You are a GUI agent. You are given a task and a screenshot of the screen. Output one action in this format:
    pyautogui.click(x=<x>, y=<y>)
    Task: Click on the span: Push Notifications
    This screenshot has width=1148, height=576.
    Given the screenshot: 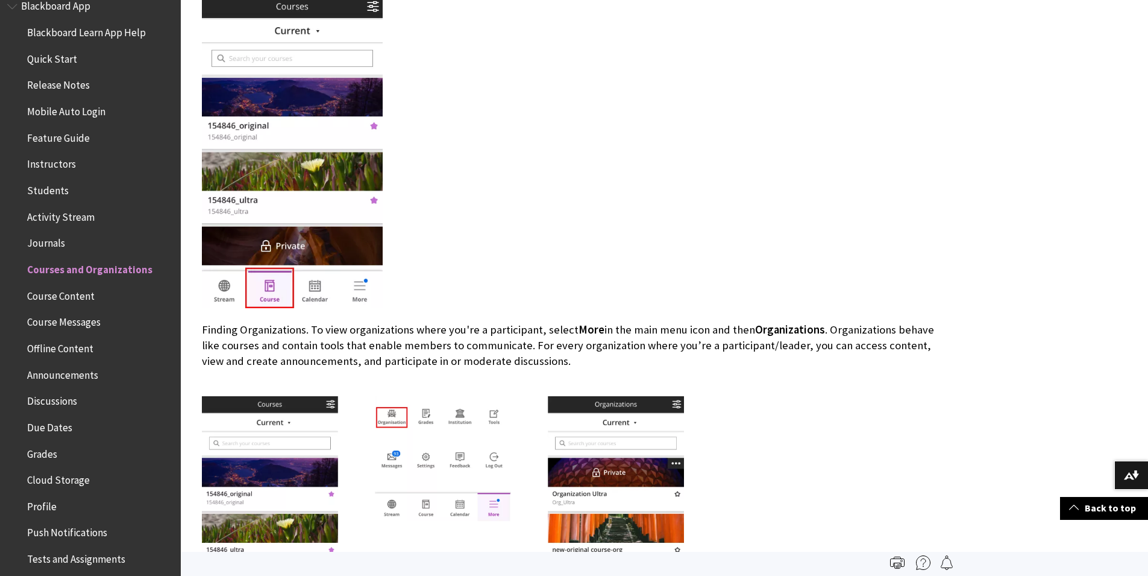 What is the action you would take?
    pyautogui.click(x=67, y=531)
    